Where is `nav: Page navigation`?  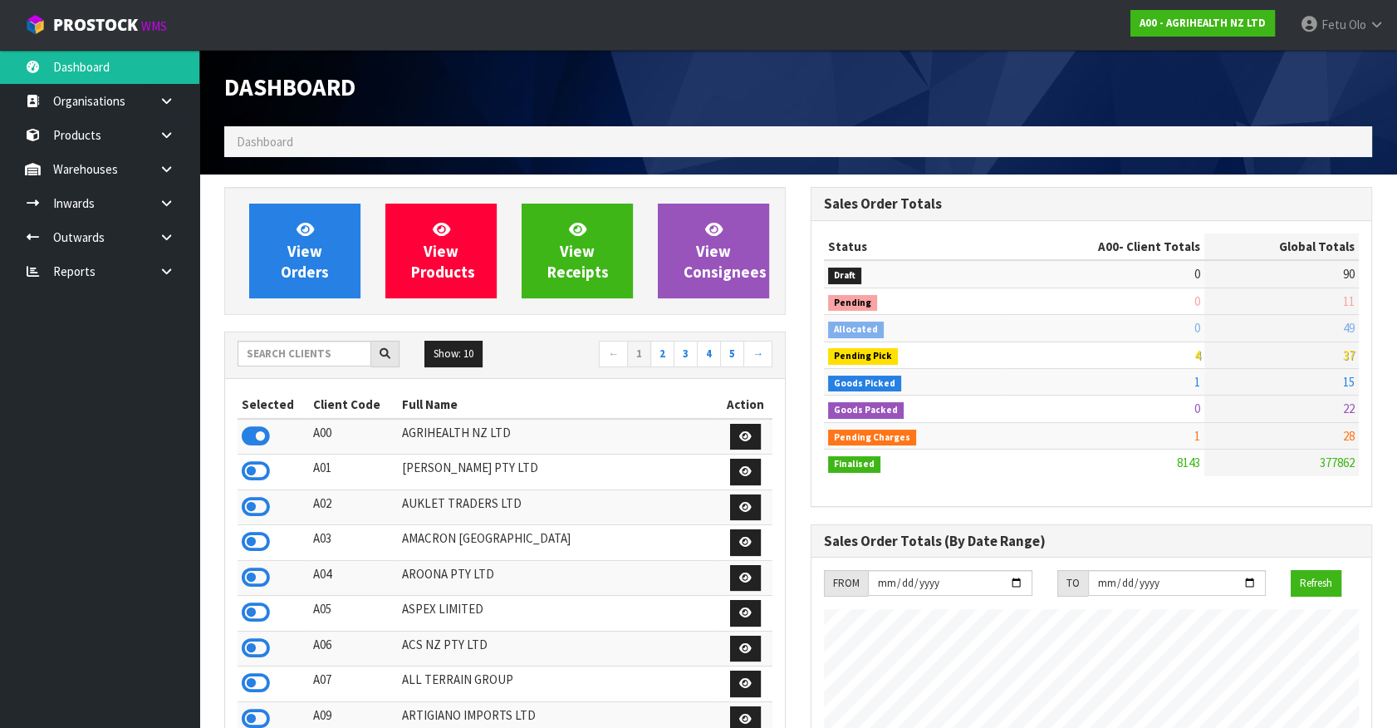
nav: Page navigation is located at coordinates (645, 355).